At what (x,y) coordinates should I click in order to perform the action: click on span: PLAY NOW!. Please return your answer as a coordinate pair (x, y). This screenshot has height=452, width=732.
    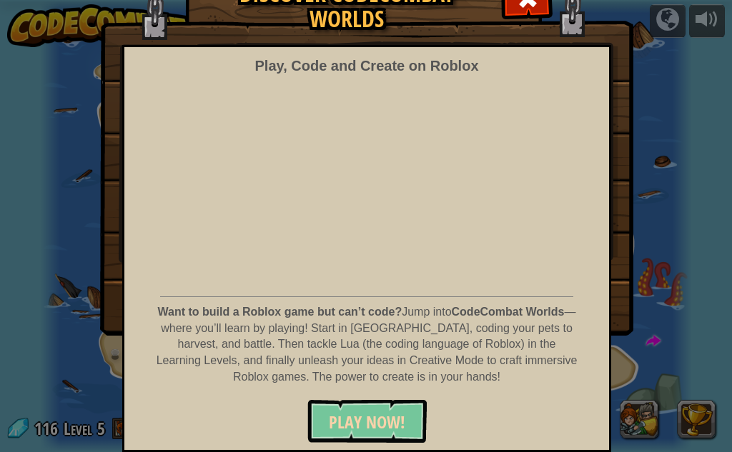
    Looking at the image, I should click on (366, 422).